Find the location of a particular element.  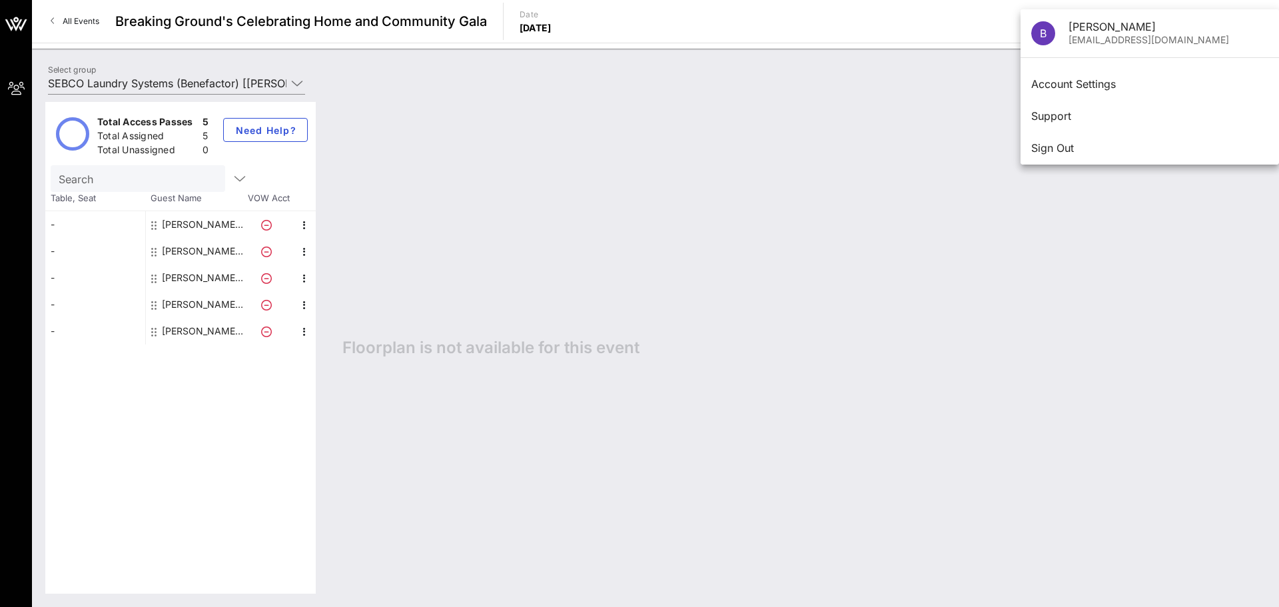

a: All Events is located at coordinates (75, 21).